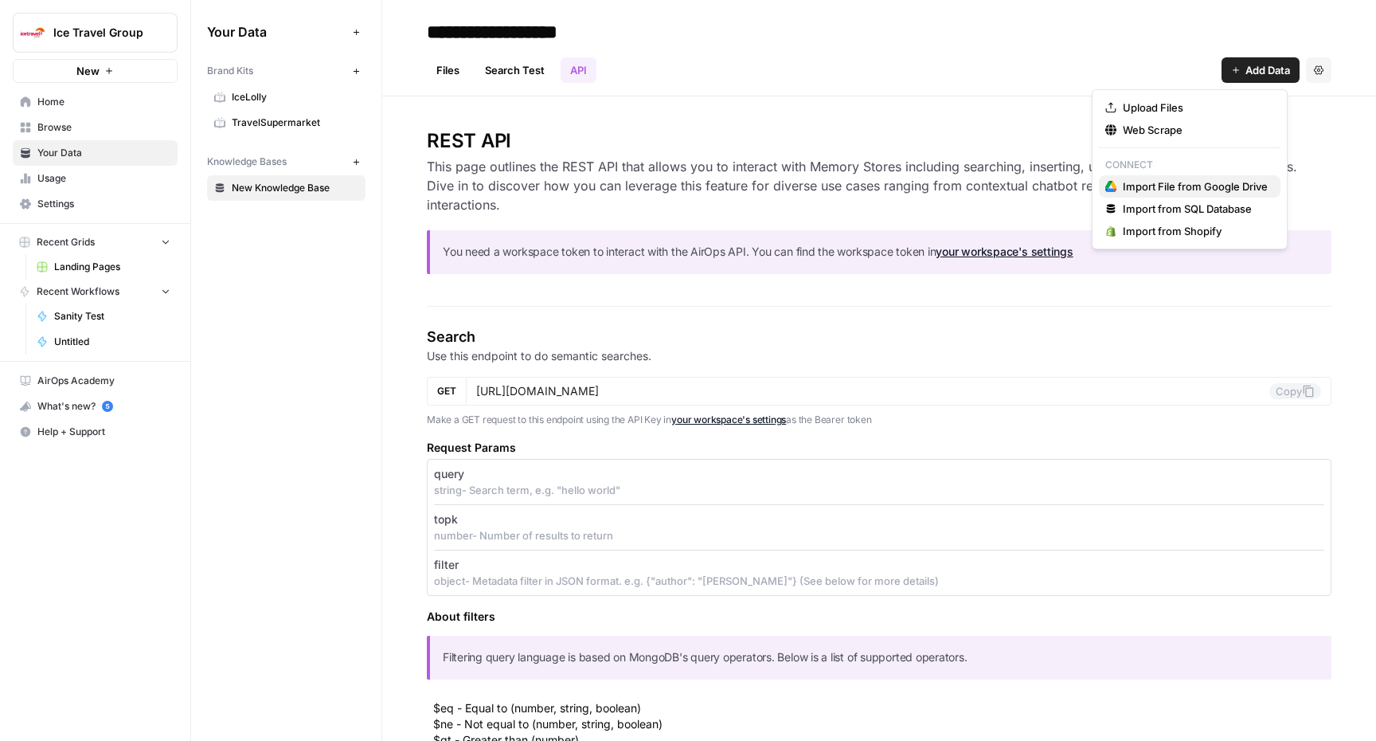 The width and height of the screenshot is (1376, 741). What do you see at coordinates (95, 381) in the screenshot?
I see `a: AirOps Academy` at bounding box center [95, 381].